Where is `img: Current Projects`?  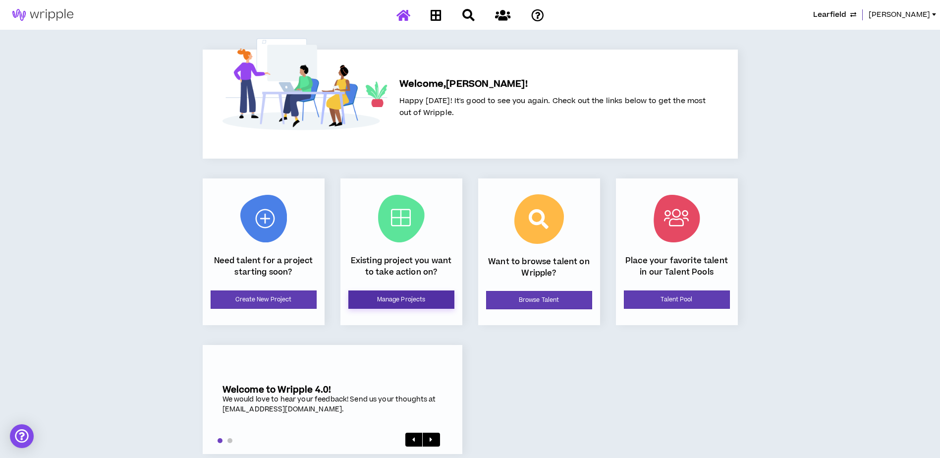
img: Current Projects is located at coordinates (401, 219).